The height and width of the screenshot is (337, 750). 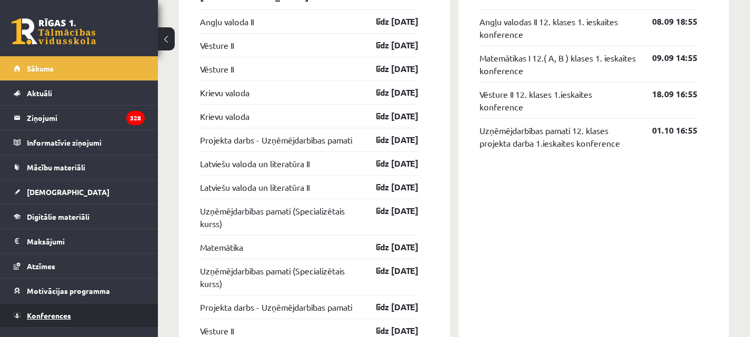 What do you see at coordinates (40, 68) in the screenshot?
I see `span: Sākums` at bounding box center [40, 68].